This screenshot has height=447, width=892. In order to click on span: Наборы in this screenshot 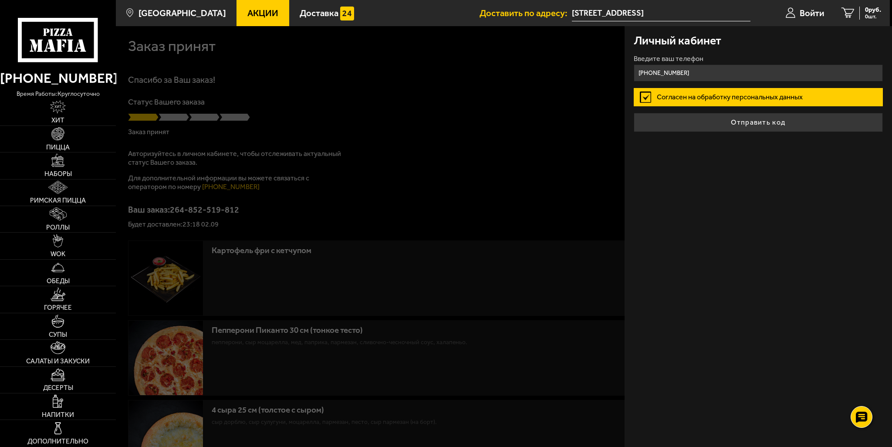, I will do `click(58, 174)`.